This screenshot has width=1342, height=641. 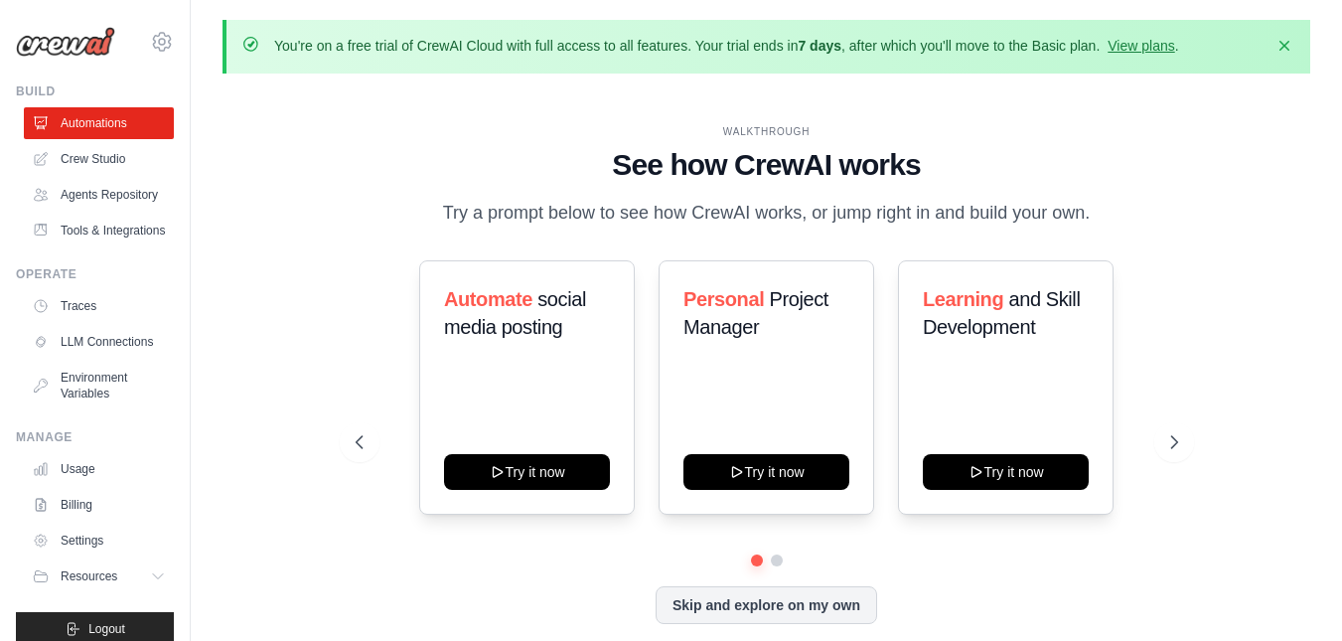 What do you see at coordinates (767, 213) in the screenshot?
I see `p: Try a prompt below to see how CrewAI works, or jump right in and build your own.` at bounding box center [767, 213].